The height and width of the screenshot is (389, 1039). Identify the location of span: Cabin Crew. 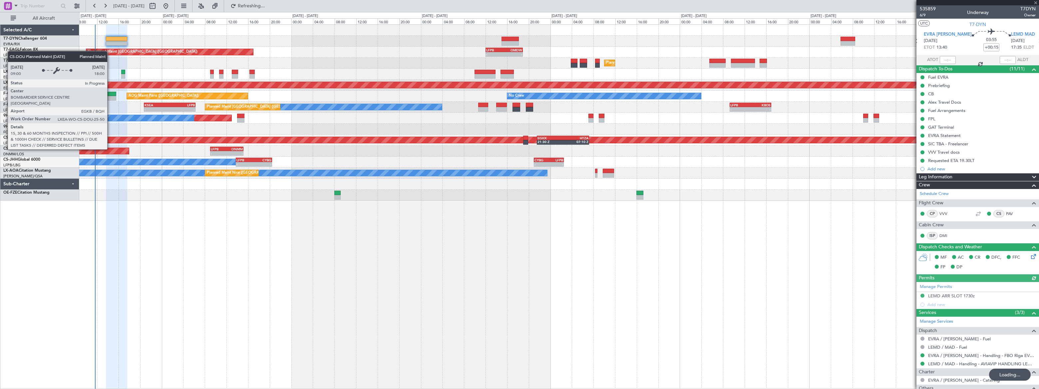
(931, 225).